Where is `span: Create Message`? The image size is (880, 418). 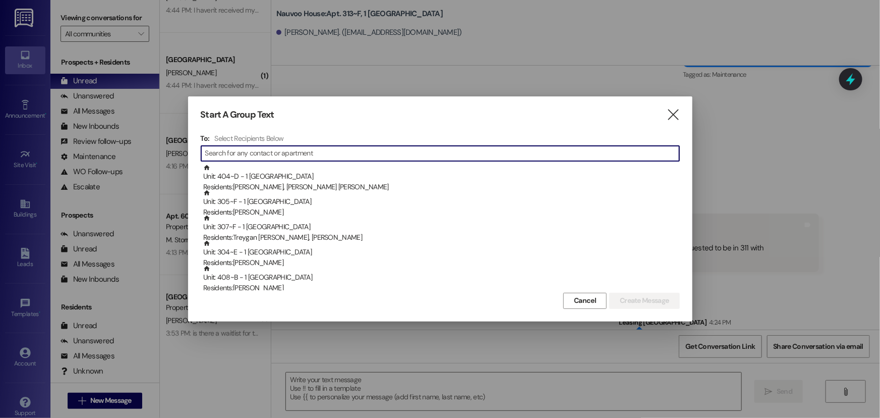
span: Create Message is located at coordinates (644, 300).